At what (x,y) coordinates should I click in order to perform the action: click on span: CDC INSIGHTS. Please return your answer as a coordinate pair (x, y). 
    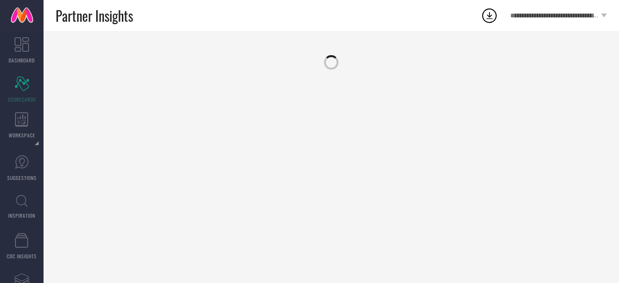
    Looking at the image, I should click on (22, 256).